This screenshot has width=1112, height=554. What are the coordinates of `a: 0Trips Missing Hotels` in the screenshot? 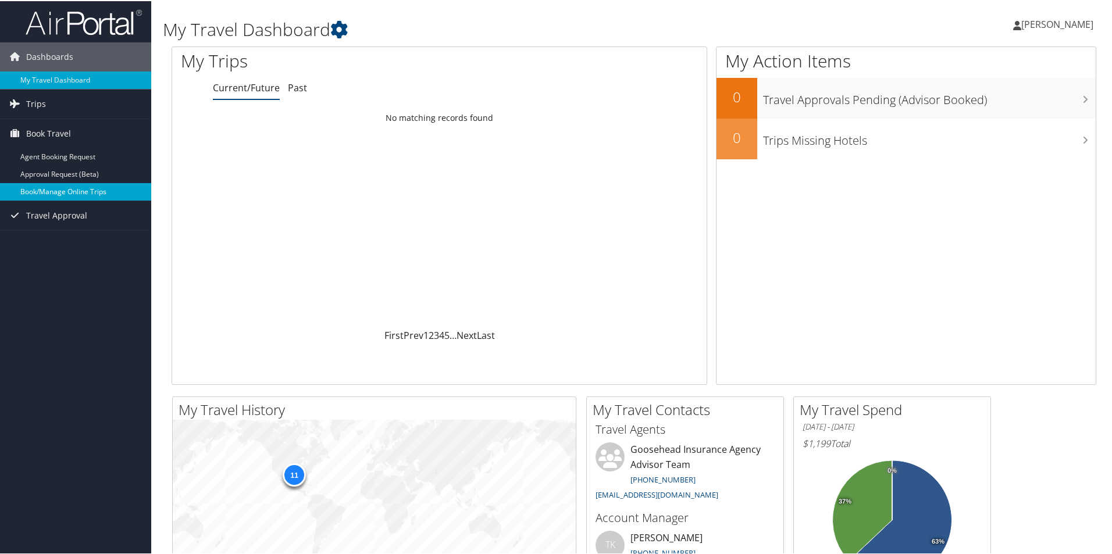 It's located at (906, 138).